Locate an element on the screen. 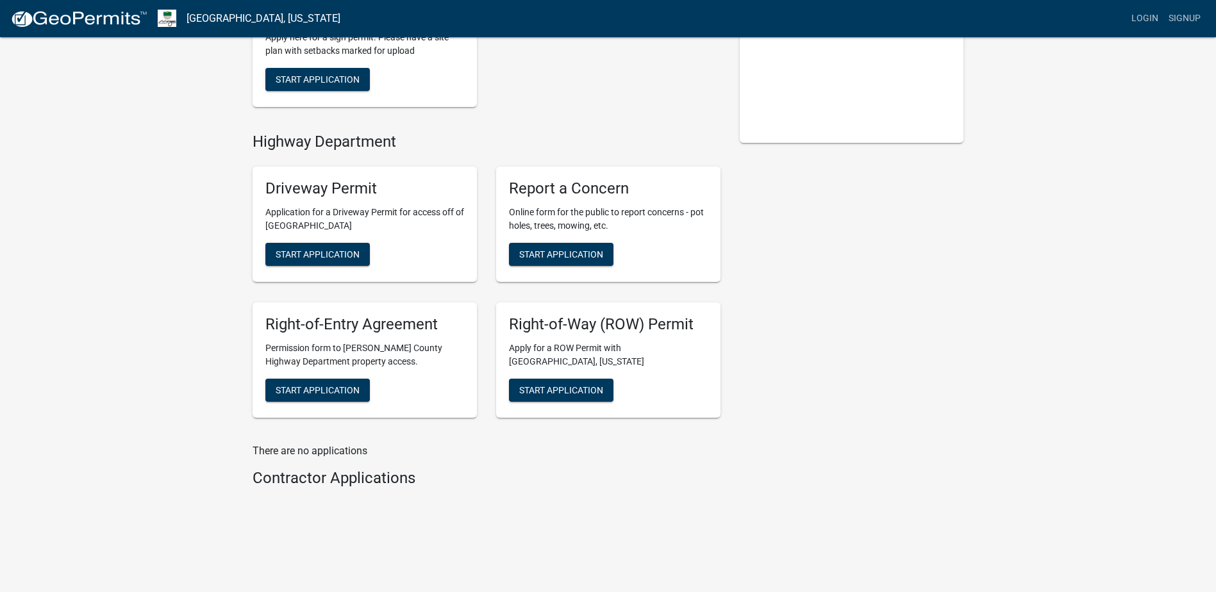 The width and height of the screenshot is (1216, 592). h5: Report a Concern is located at coordinates (608, 188).